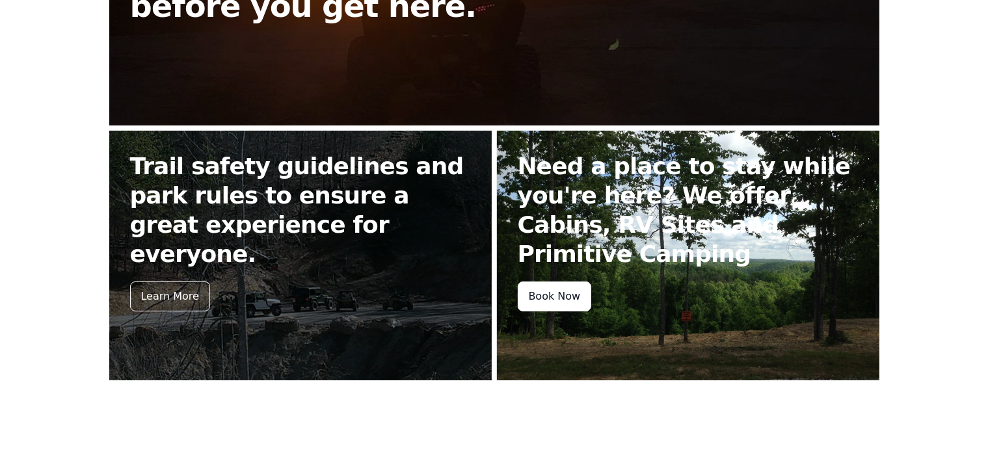 The width and height of the screenshot is (988, 457). What do you see at coordinates (688, 256) in the screenshot?
I see `a: Need a place to stay while you're here? We offer Cabins, RV Sites and Primitive Camping Book Now` at bounding box center [688, 256].